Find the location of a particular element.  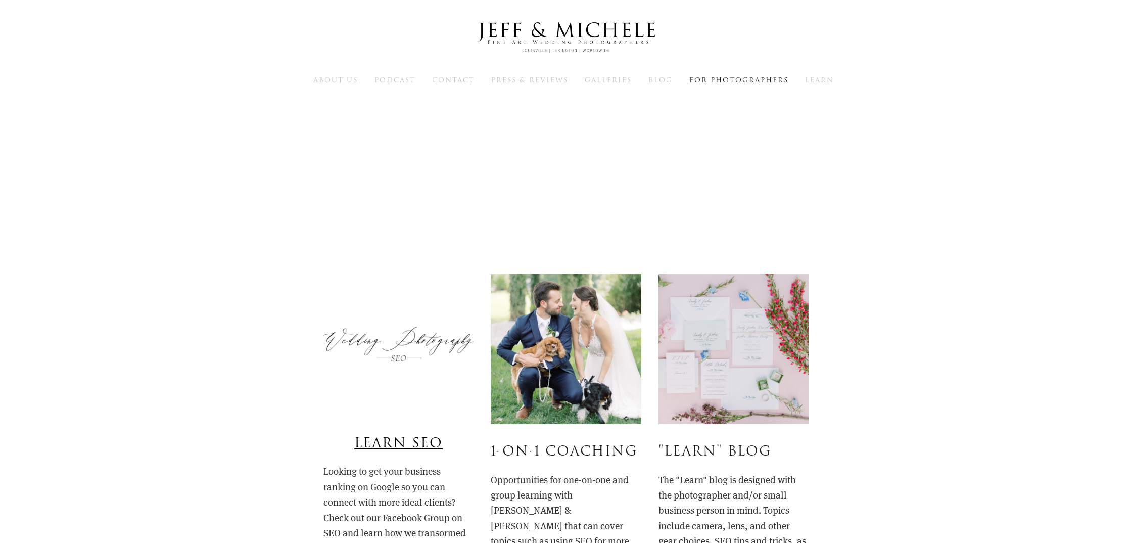

span: Learn is located at coordinates (819, 80).